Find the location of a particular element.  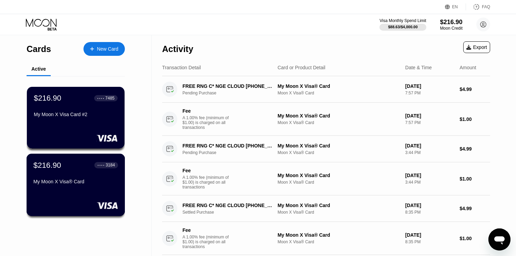

div: $216.90Moon Credit is located at coordinates (451, 24).